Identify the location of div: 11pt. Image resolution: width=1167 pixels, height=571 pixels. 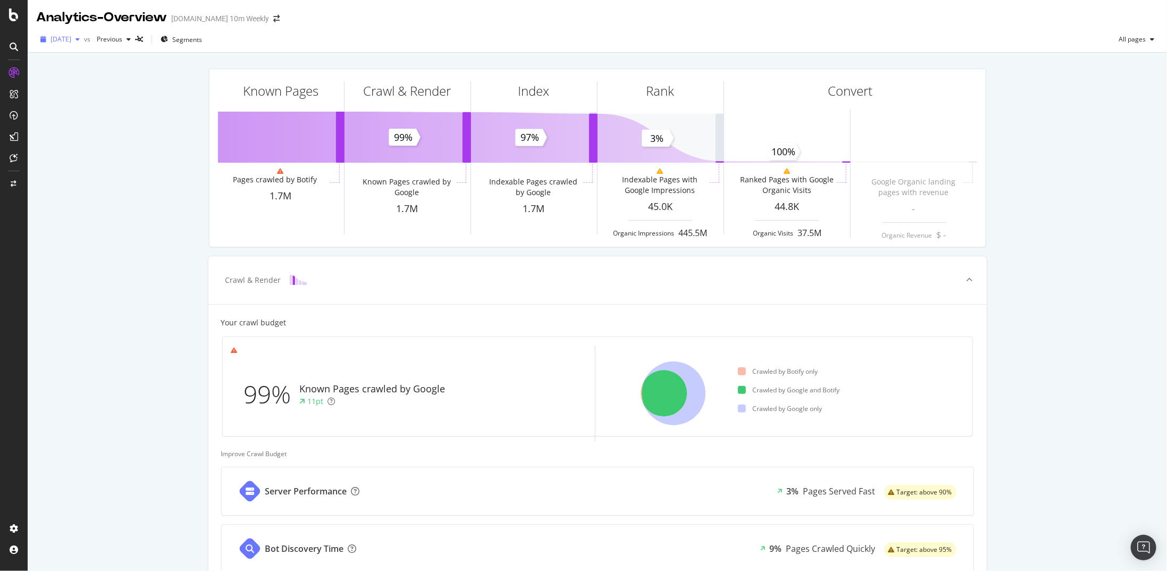
(316, 401).